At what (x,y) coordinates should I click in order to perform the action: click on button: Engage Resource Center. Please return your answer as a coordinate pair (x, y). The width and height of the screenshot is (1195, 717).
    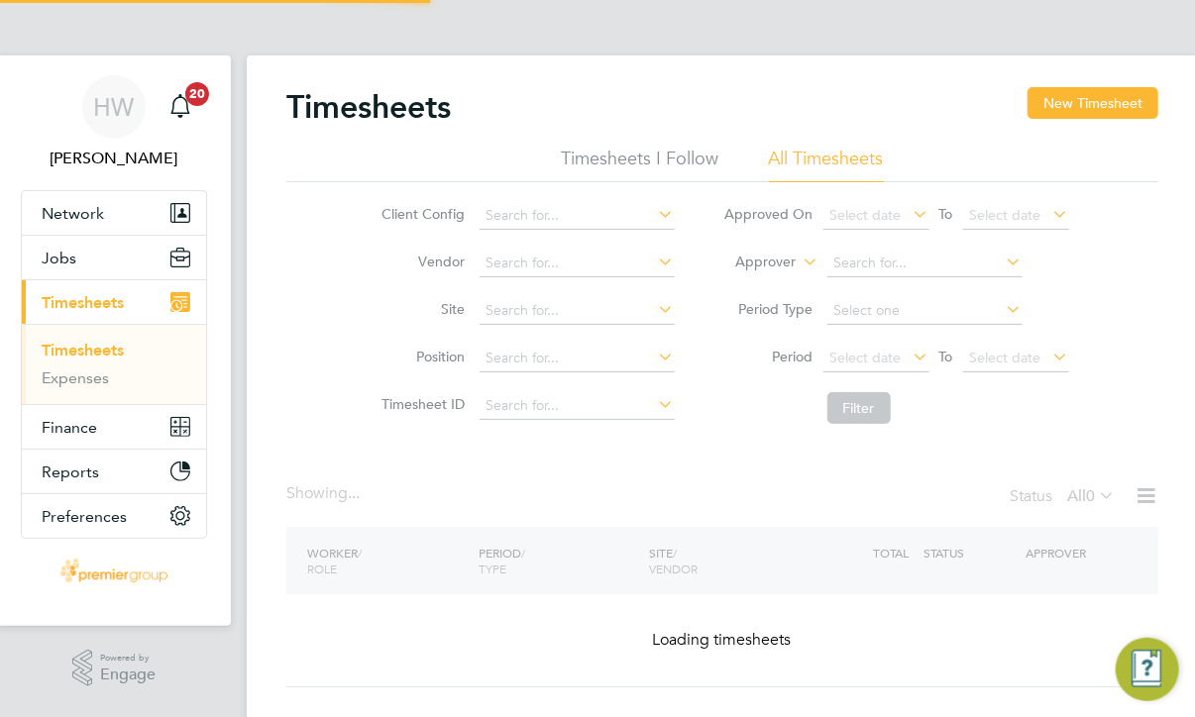
    Looking at the image, I should click on (1147, 670).